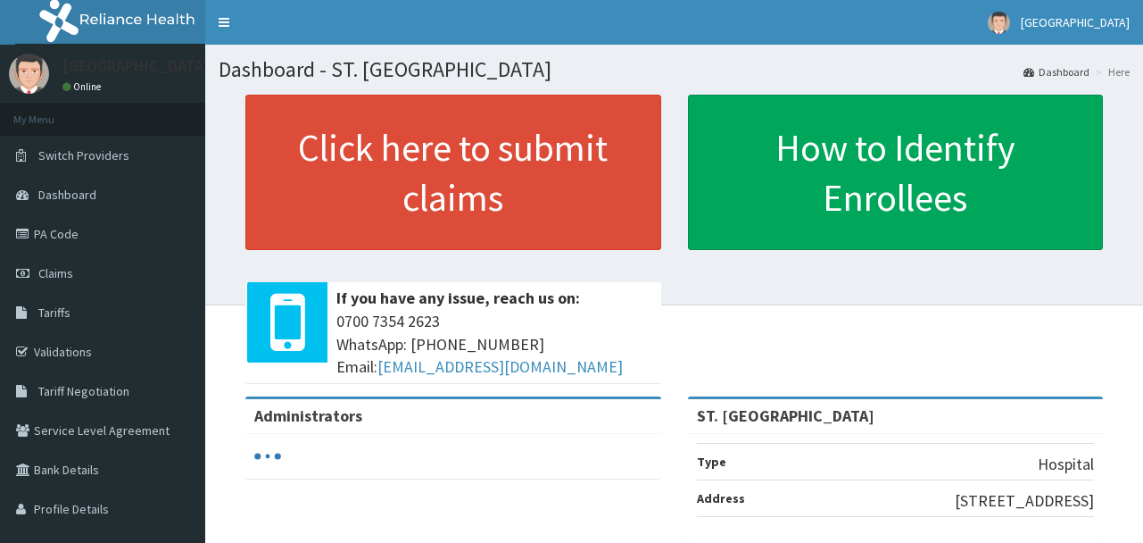  I want to click on b: Address, so click(721, 498).